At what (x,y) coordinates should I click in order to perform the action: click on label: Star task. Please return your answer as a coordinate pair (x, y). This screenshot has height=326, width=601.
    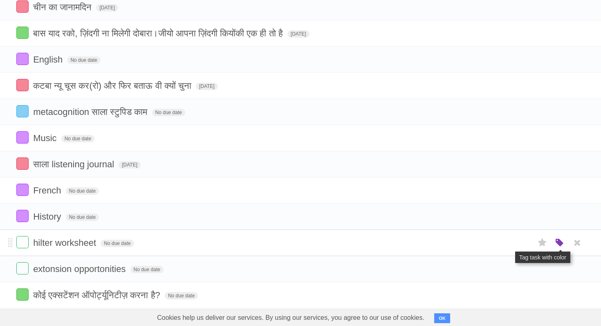
    Looking at the image, I should click on (542, 242).